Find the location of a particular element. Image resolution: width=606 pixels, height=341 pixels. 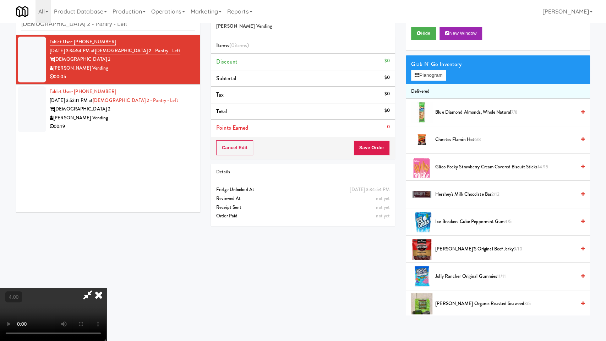

span: Jolly Rancher Original Gummies is located at coordinates (506, 276).